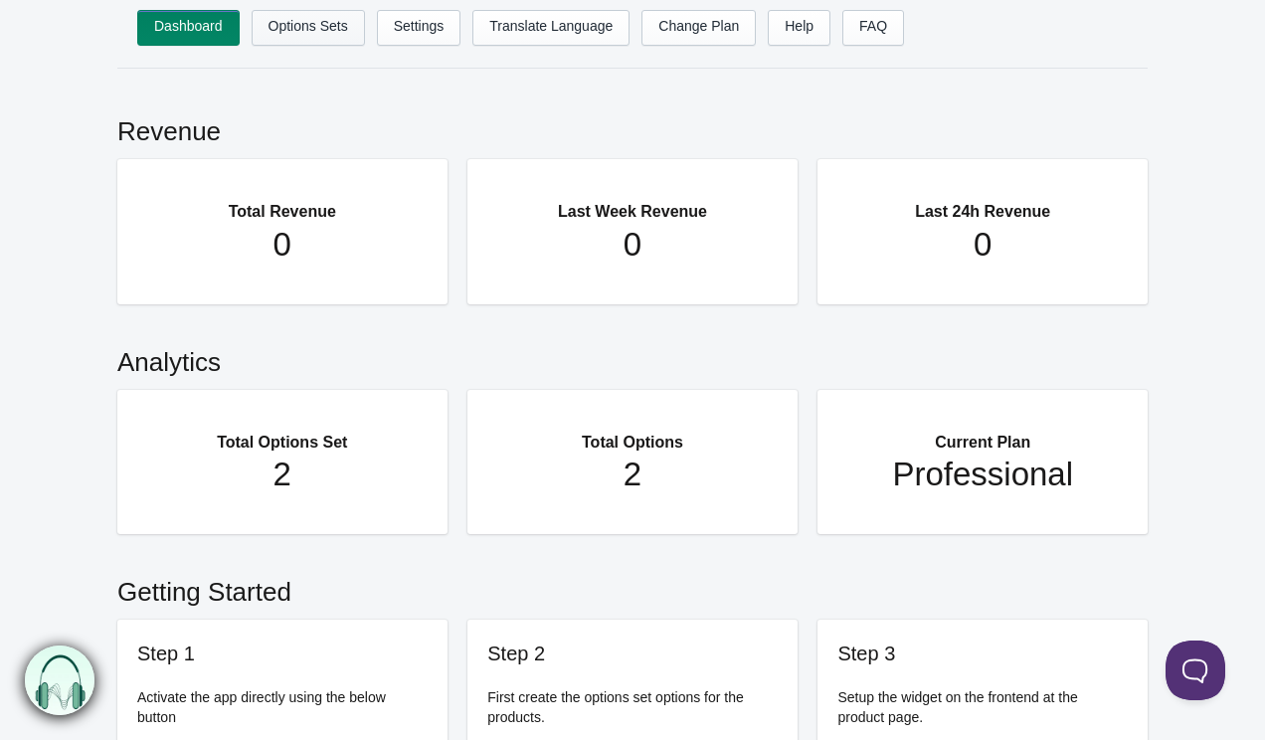 The height and width of the screenshot is (740, 1265). I want to click on a: Dashboard, so click(188, 28).